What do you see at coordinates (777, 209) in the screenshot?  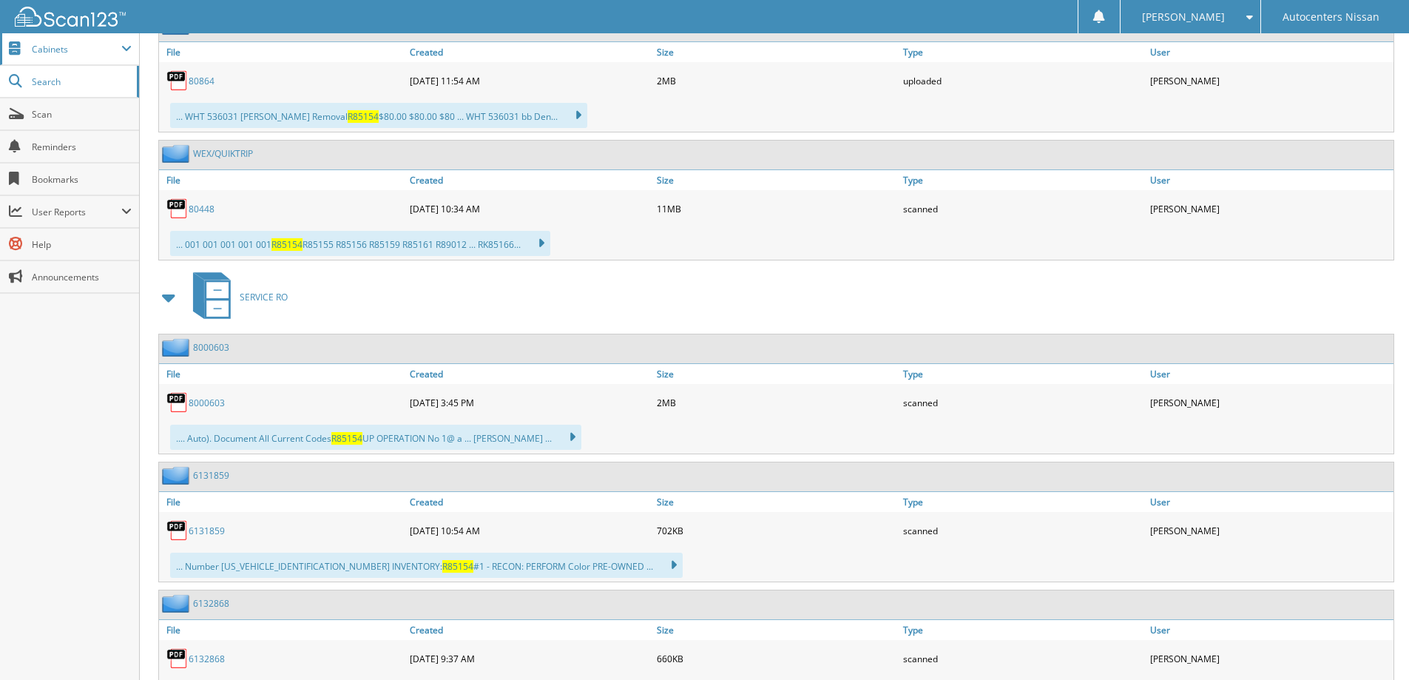 I see `div: 11MB` at bounding box center [777, 209].